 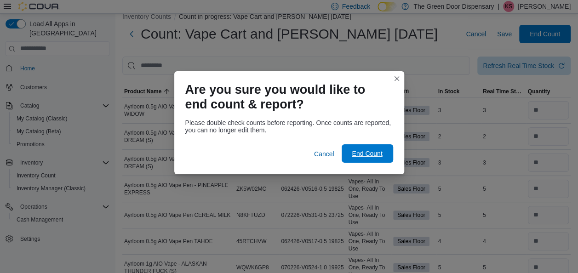 I want to click on span: Cancel, so click(x=324, y=154).